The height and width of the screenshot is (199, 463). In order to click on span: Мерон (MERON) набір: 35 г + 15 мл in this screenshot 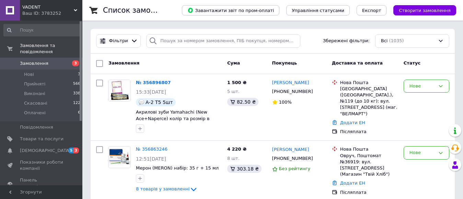, I will do `click(177, 168)`.